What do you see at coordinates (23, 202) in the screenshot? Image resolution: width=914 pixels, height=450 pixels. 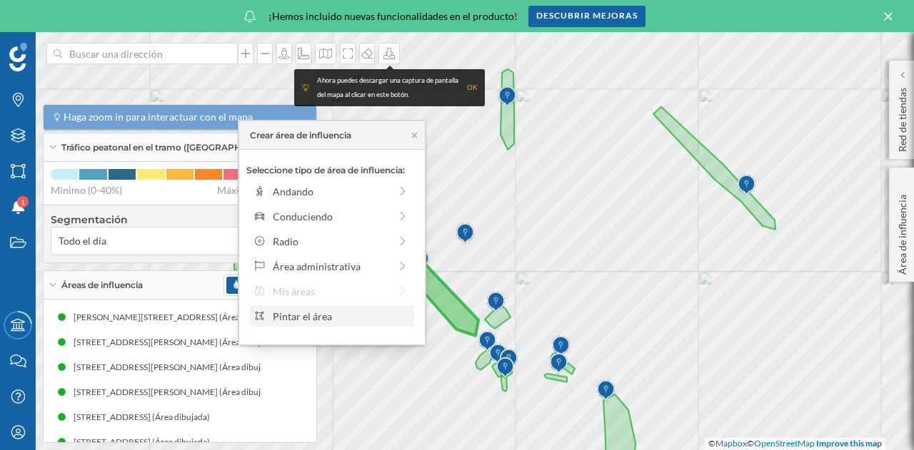 I see `span: 1` at bounding box center [23, 202].